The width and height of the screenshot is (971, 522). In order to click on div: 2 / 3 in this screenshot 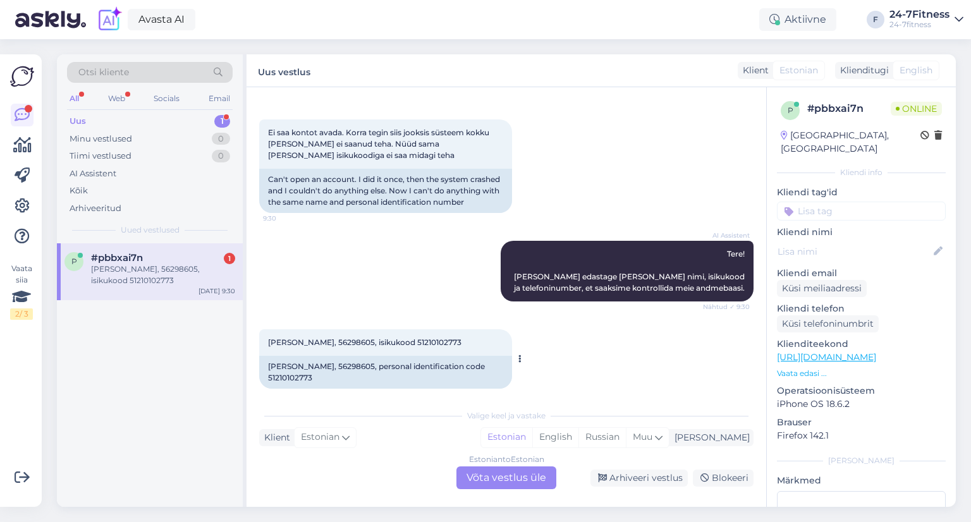, I will do `click(21, 314)`.